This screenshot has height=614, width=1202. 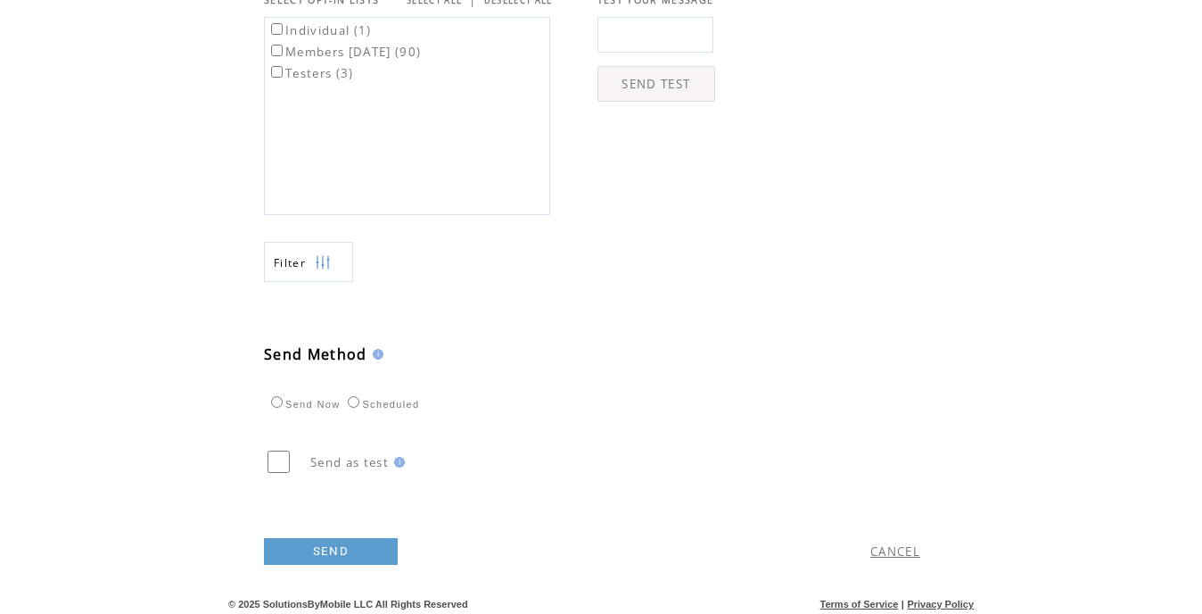 What do you see at coordinates (276, 29) in the screenshot?
I see `input: Individual (1)` at bounding box center [276, 29].